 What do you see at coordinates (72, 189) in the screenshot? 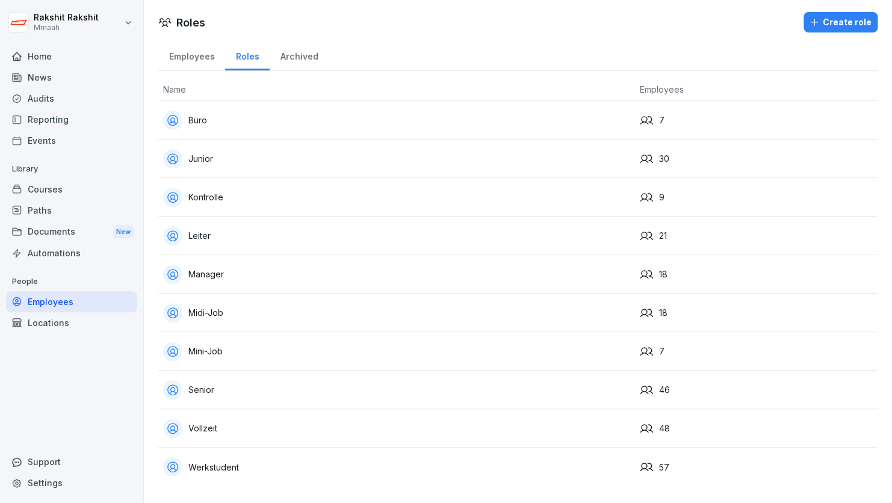
I see `div: Courses` at bounding box center [72, 189].